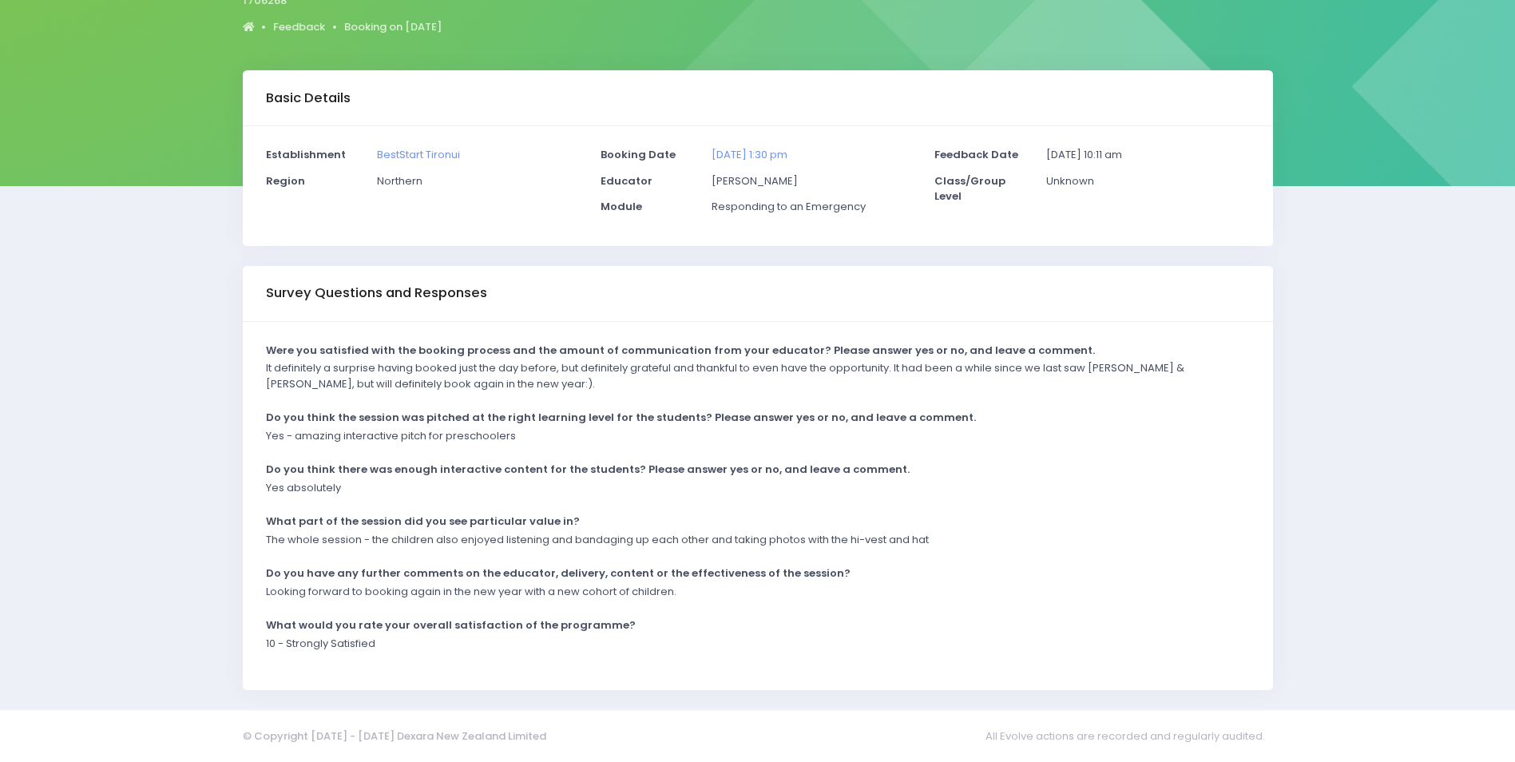  What do you see at coordinates (620, 417) in the screenshot?
I see `strong: Do you think the session was pitched at the right learning level for the students? Please answer ...` at bounding box center [620, 417].